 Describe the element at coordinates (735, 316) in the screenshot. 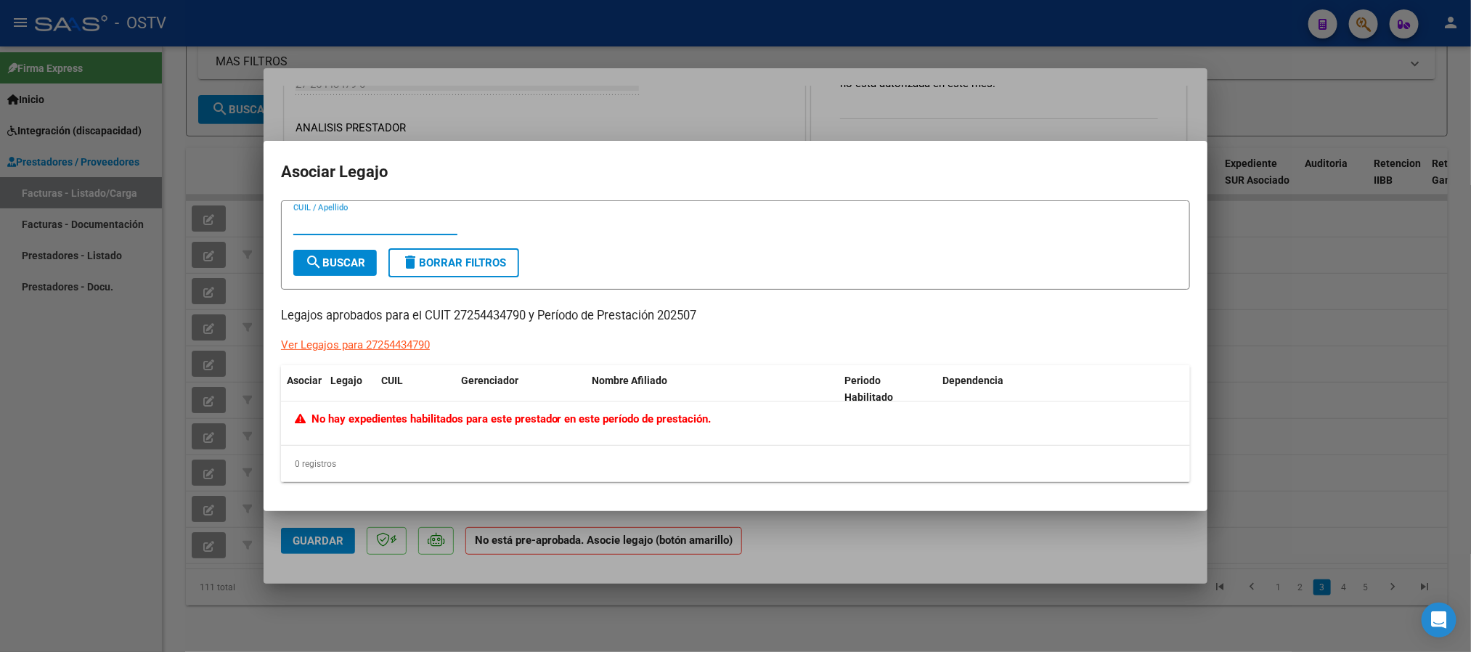

I see `p: Legajos aprobados para el CUIT 27254434790 y Período de Prestación 202507` at that location.